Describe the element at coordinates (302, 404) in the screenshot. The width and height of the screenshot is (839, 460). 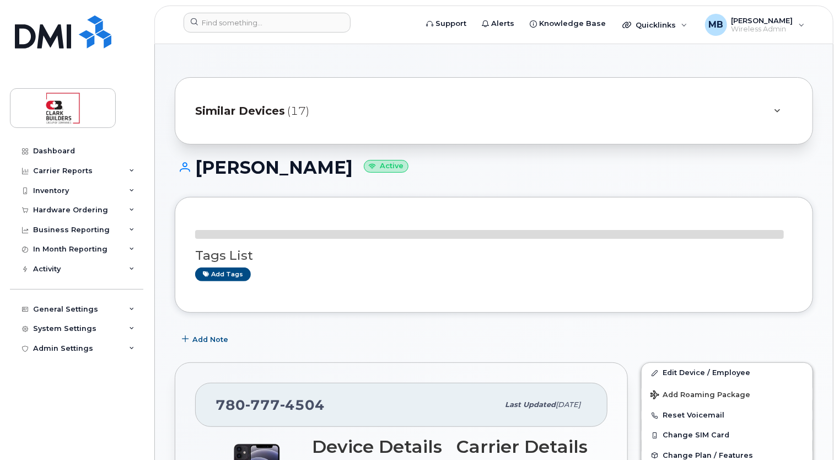
I see `span: 4504` at that location.